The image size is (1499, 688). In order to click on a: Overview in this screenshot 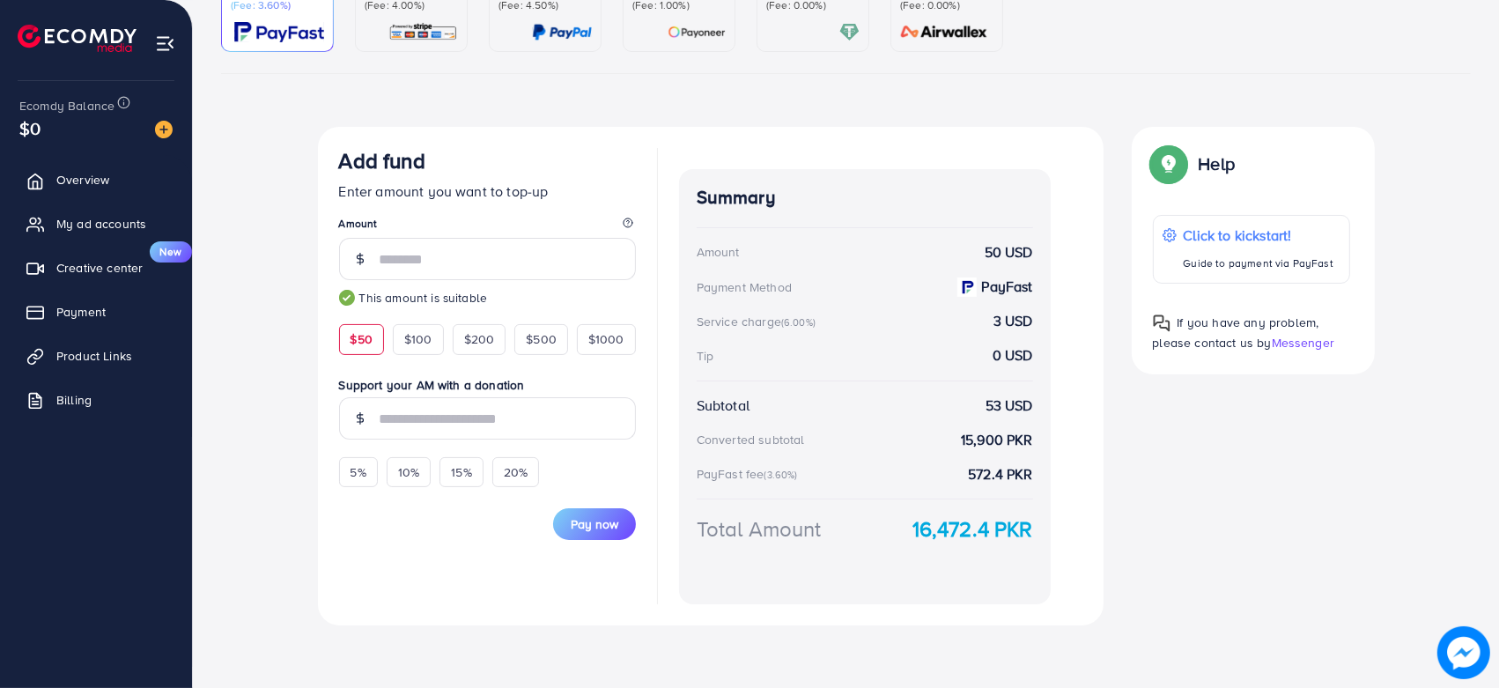, I will do `click(96, 180)`.